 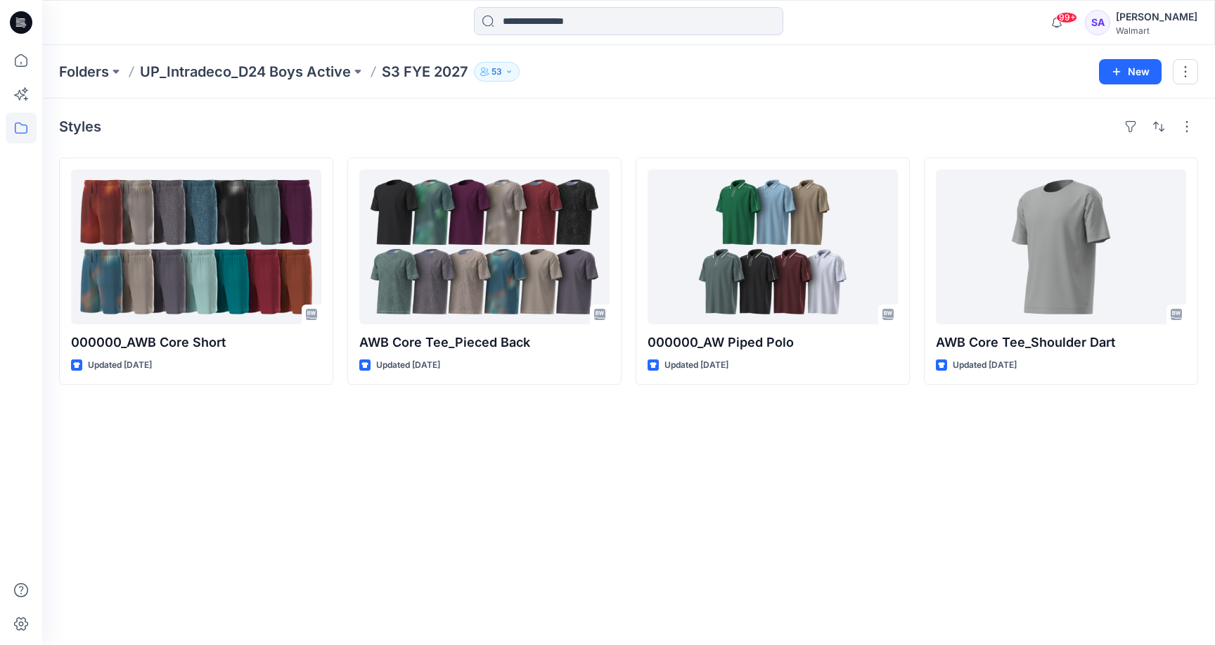 What do you see at coordinates (773, 343) in the screenshot?
I see `p: 000000_AW Piped Polo` at bounding box center [773, 343].